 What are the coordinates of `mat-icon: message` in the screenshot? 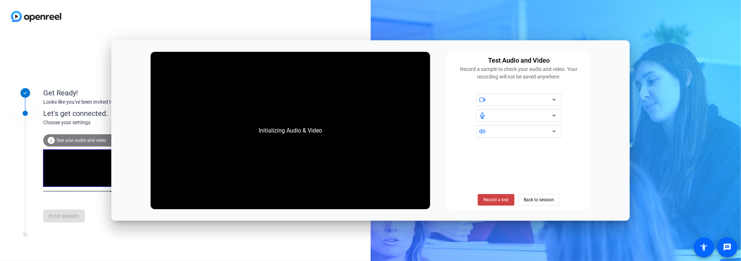 It's located at (727, 247).